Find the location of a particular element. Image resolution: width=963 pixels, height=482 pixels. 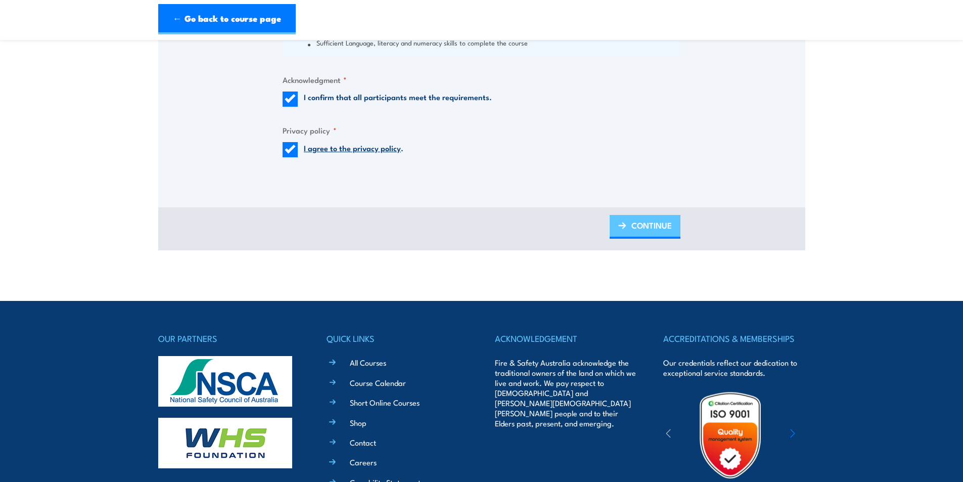

a: Careers is located at coordinates (363, 461).